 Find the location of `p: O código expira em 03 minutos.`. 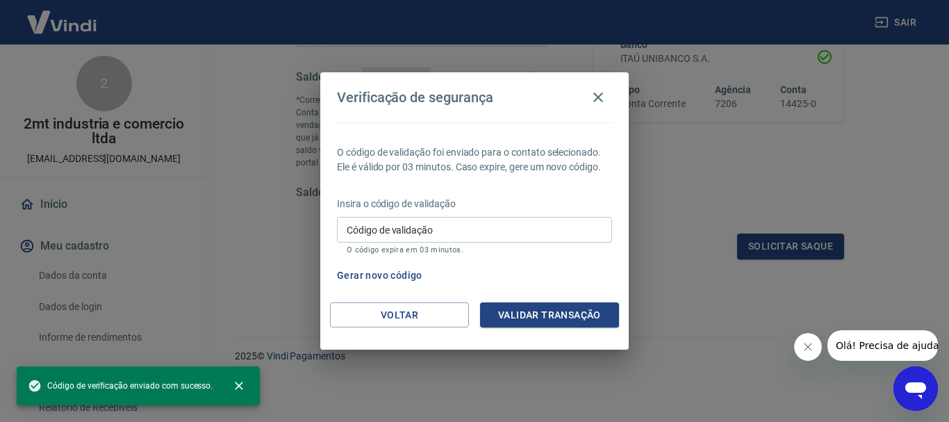

p: O código expira em 03 minutos. is located at coordinates (475, 250).